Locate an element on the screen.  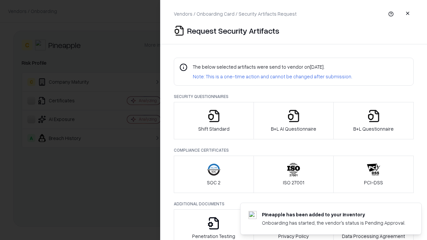
p: B+L AI Questionnaire is located at coordinates (294, 129).